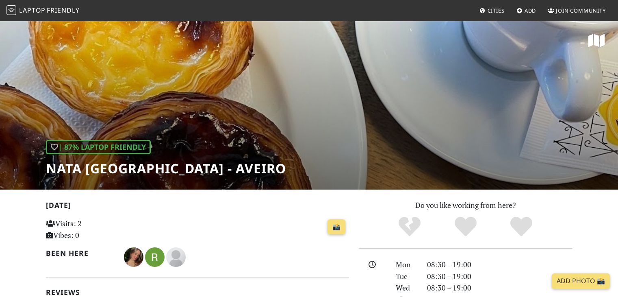 The image size is (618, 297). What do you see at coordinates (581, 281) in the screenshot?
I see `a: Add Photo 📸` at bounding box center [581, 281].